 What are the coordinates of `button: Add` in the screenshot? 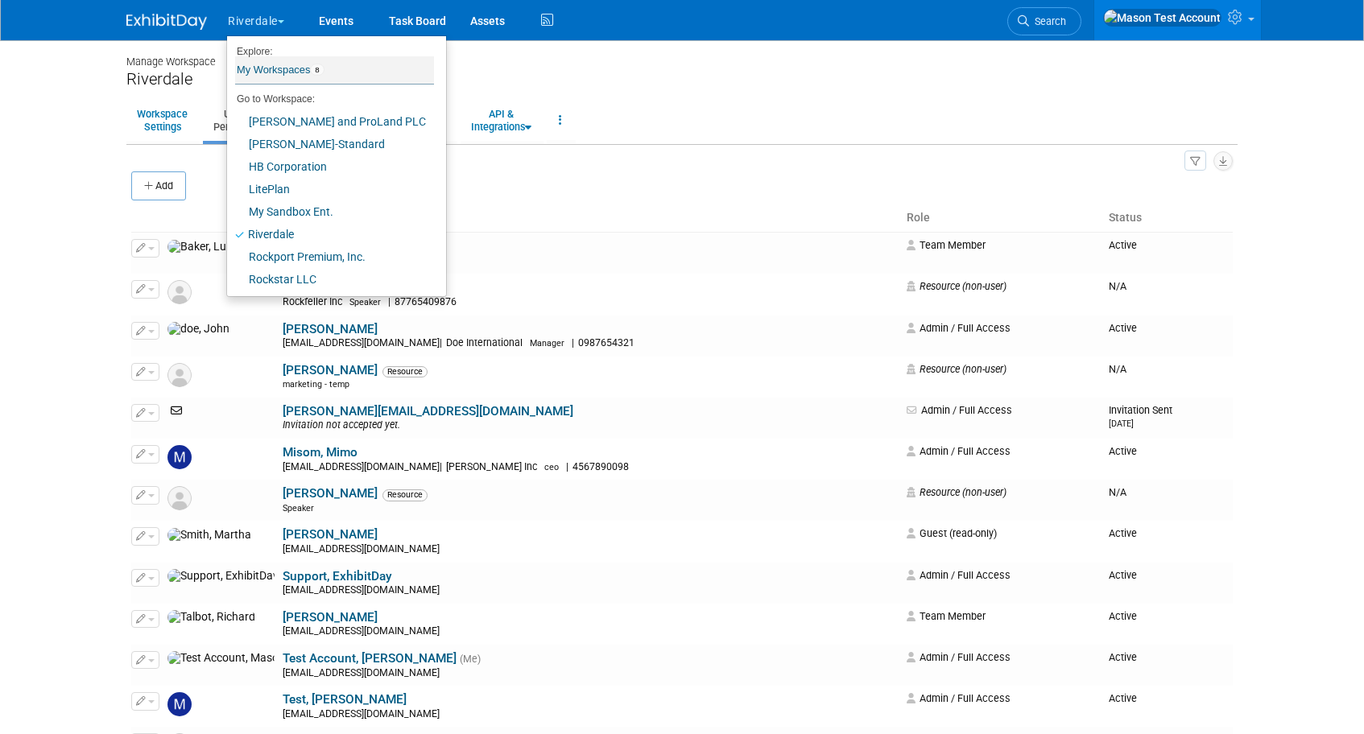 It's located at (159, 186).